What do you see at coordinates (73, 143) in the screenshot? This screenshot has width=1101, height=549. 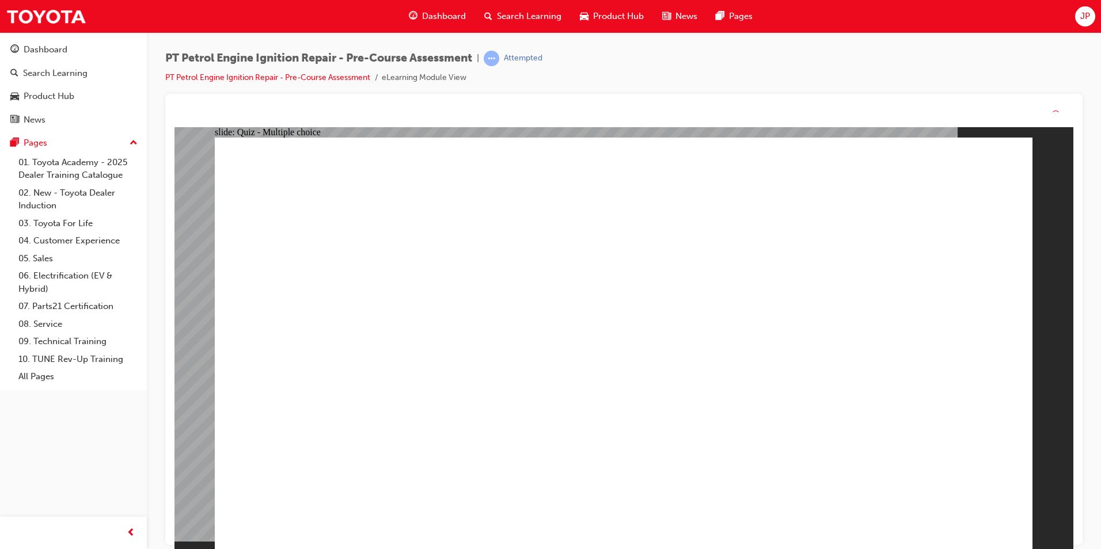 I see `button: Pages` at bounding box center [73, 143].